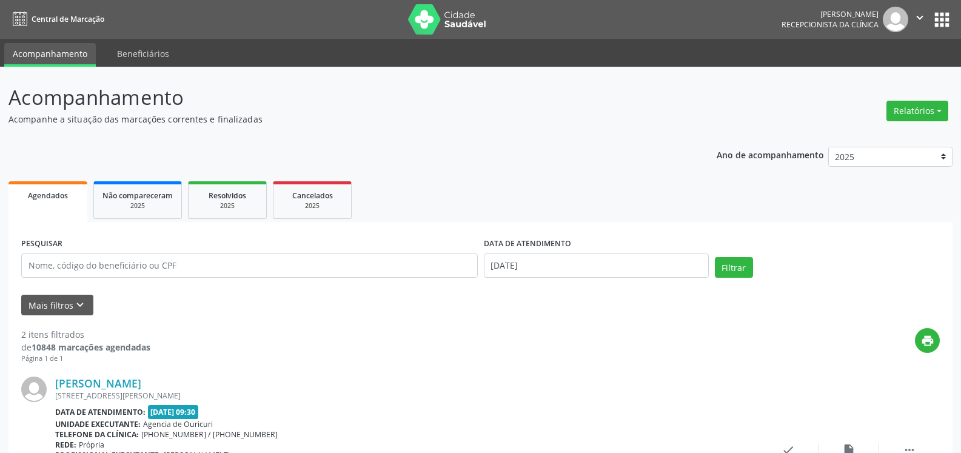  Describe the element at coordinates (57, 305) in the screenshot. I see `button: Mais filtroskeyboard_arrow_down` at that location.